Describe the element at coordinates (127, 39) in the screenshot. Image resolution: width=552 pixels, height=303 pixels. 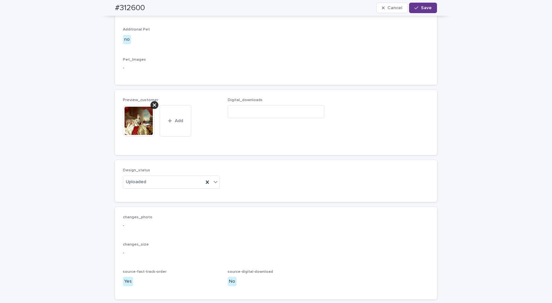
I see `div: no` at that location.